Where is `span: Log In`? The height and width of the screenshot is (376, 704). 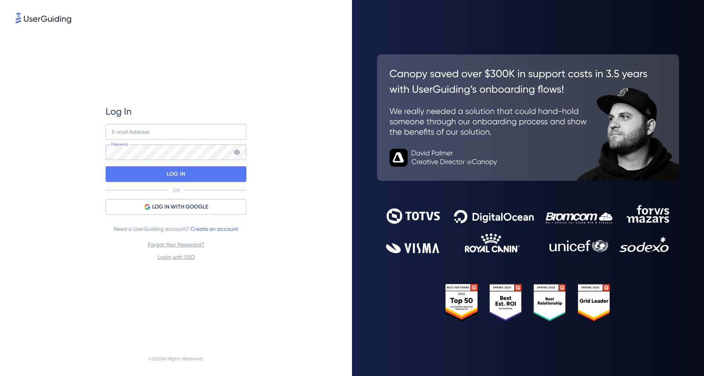 span: Log In is located at coordinates (119, 112).